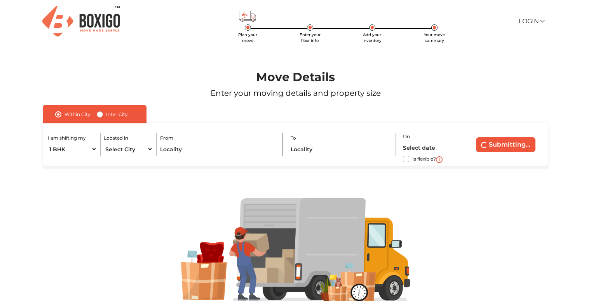 This screenshot has width=591, height=301. Describe the element at coordinates (531, 21) in the screenshot. I see `a: Login` at that location.